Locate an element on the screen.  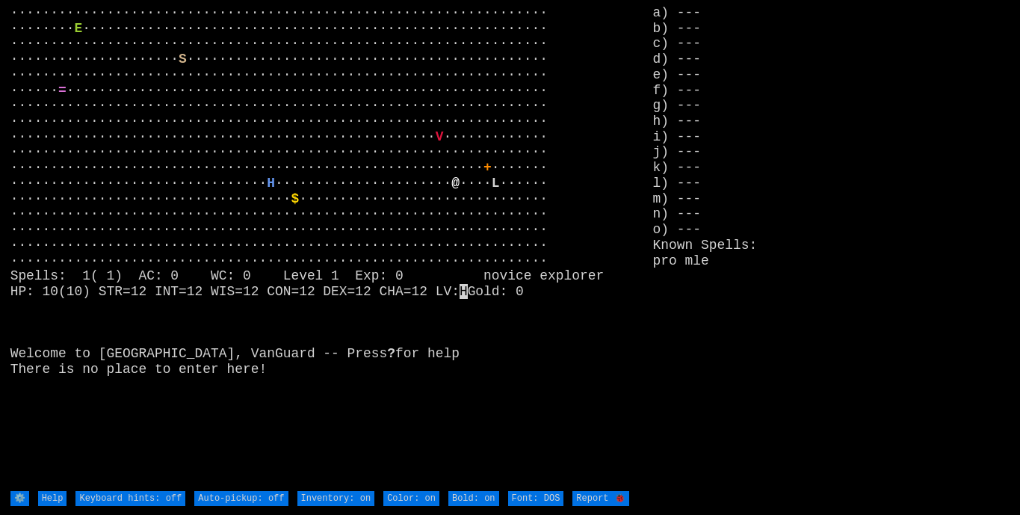
input: Help is located at coordinates (52, 498).